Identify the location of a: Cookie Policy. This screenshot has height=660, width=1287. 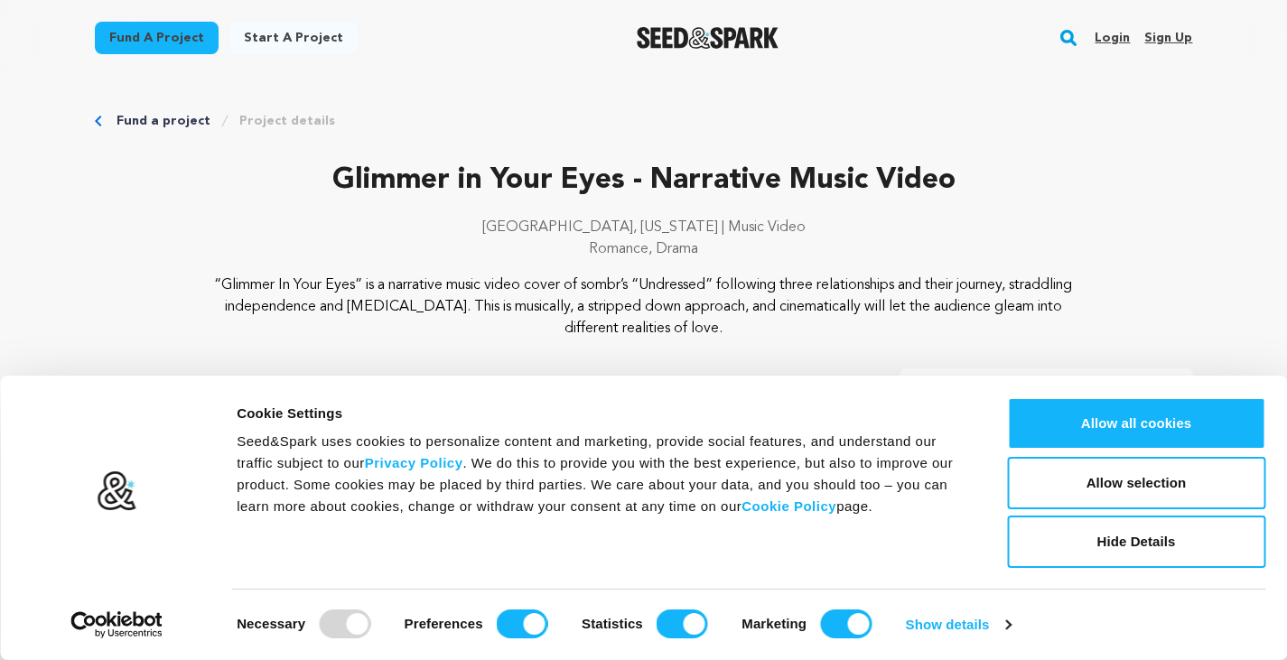
(788, 506).